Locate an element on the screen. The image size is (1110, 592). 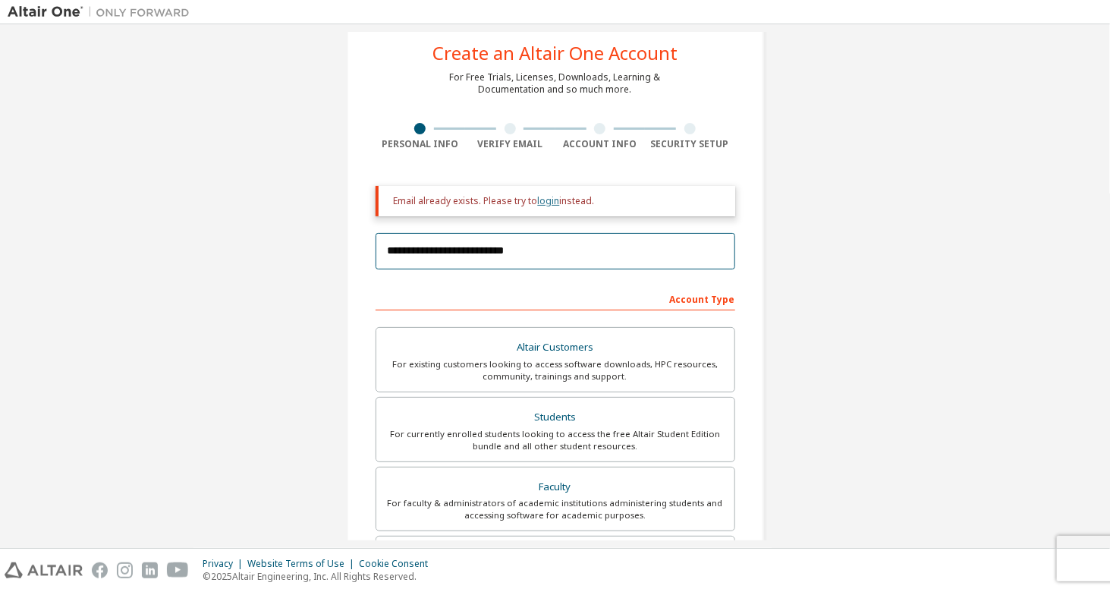
div: For currently enrolled students looking to access the free Altair Student Edition bundle and all ... is located at coordinates (555, 440).